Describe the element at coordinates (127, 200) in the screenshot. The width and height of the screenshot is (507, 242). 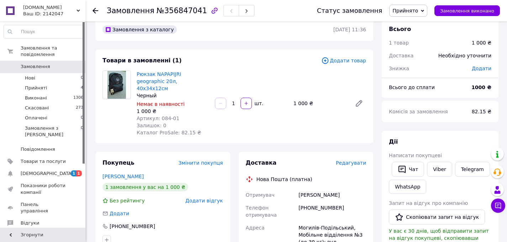
I see `span: Без рейтингу` at that location.